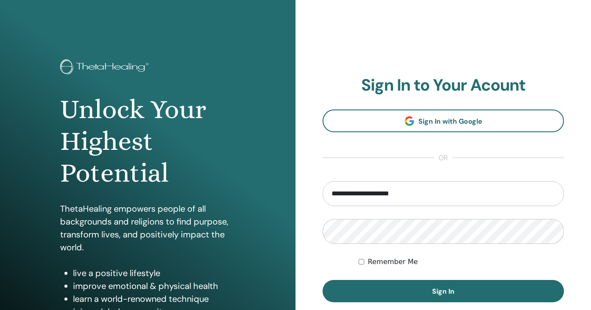  Describe the element at coordinates (443, 121) in the screenshot. I see `a: Sign In with Google` at that location.